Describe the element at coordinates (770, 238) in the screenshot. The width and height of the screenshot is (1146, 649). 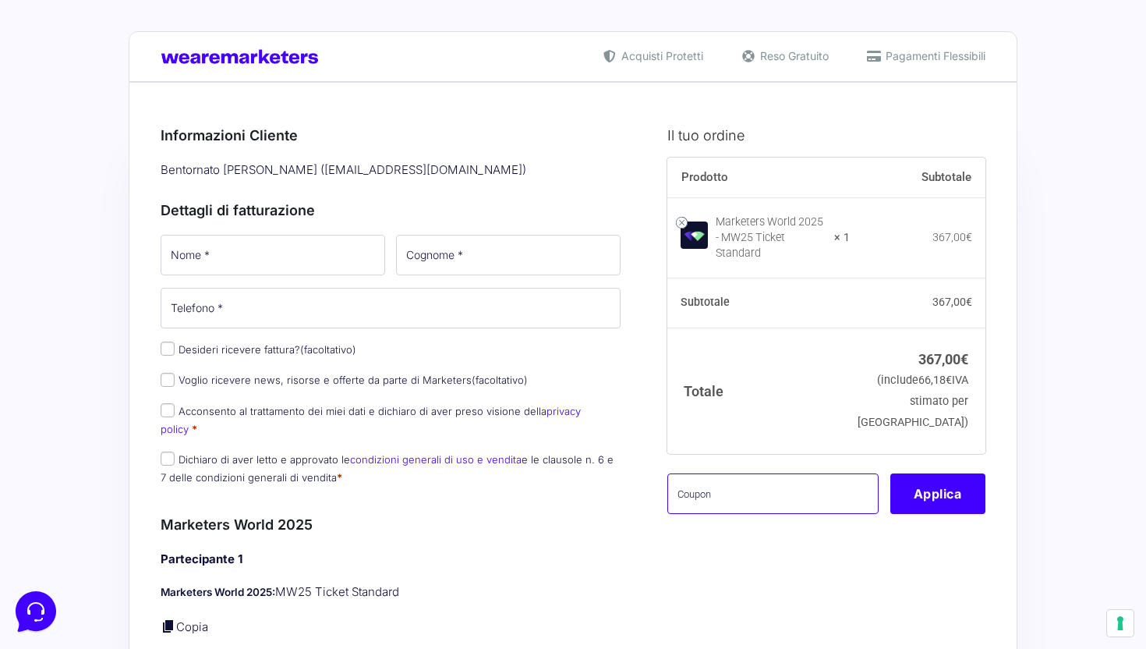
I see `div: Marketers World 2025 - MW25 Ticket Standard` at that location.